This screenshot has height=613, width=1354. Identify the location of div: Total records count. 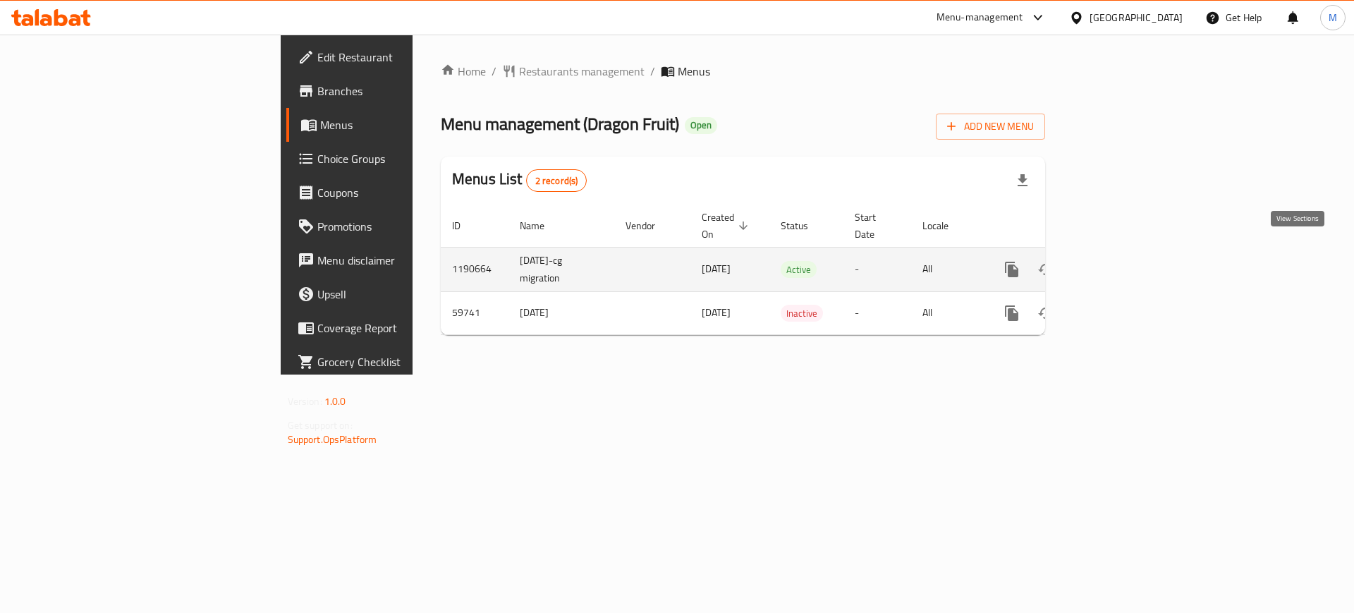
(557, 181).